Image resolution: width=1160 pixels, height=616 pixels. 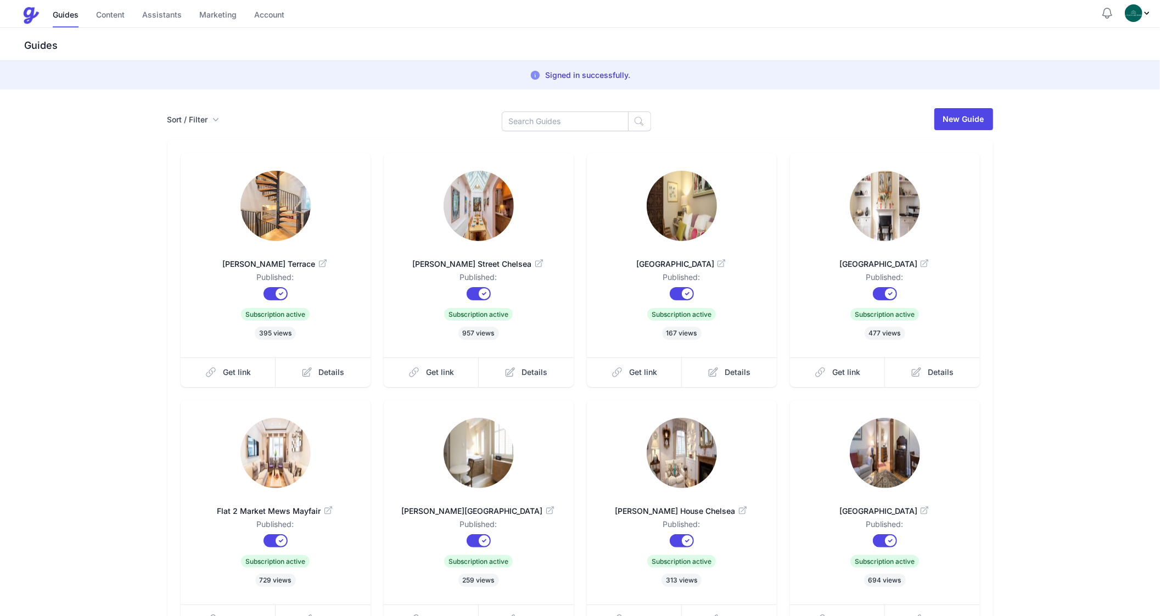 What do you see at coordinates (218, 15) in the screenshot?
I see `a: Marketing` at bounding box center [218, 15].